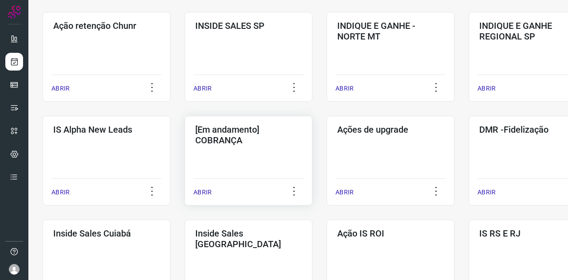 The image size is (568, 280). Describe the element at coordinates (390, 130) in the screenshot. I see `h3: Ações de upgrade` at that location.